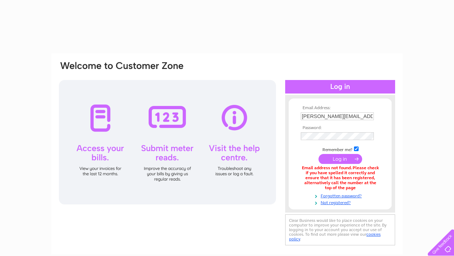 The width and height of the screenshot is (454, 256). Describe the element at coordinates (335, 236) in the screenshot. I see `a: cookies policy` at that location.